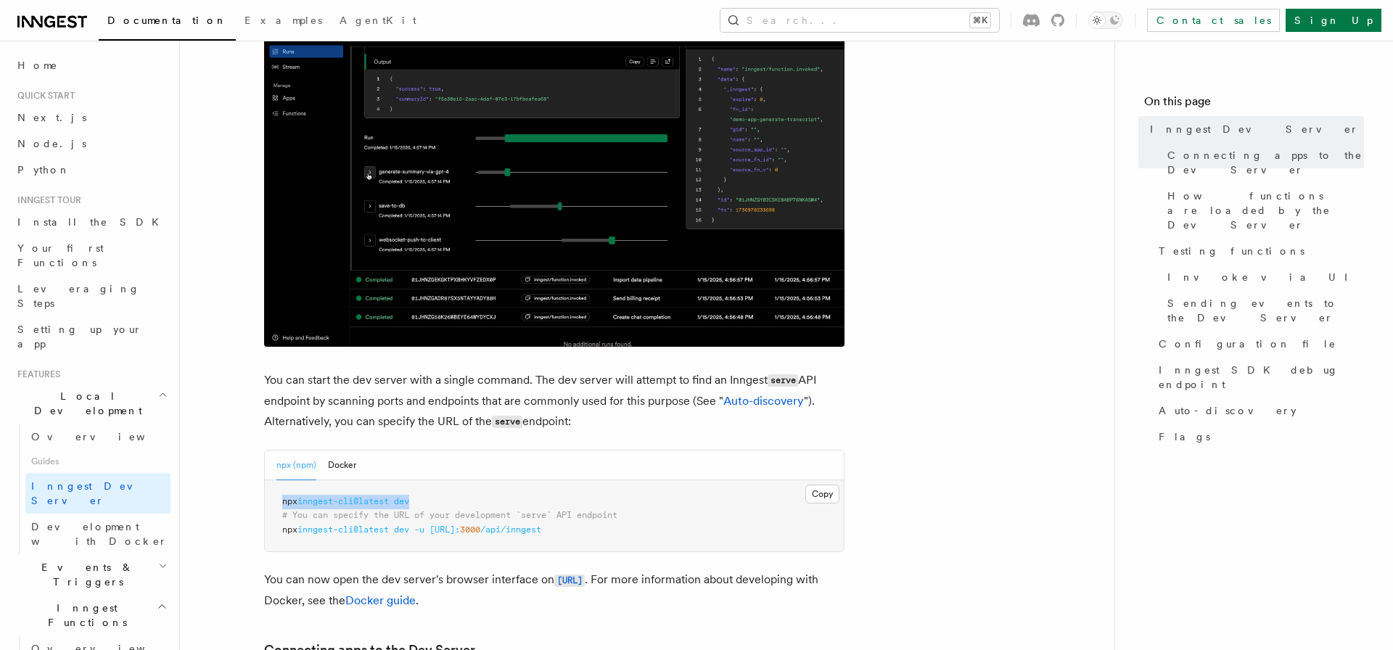 This screenshot has width=1393, height=650. Describe the element at coordinates (106, 437) in the screenshot. I see `span: Overview` at that location.